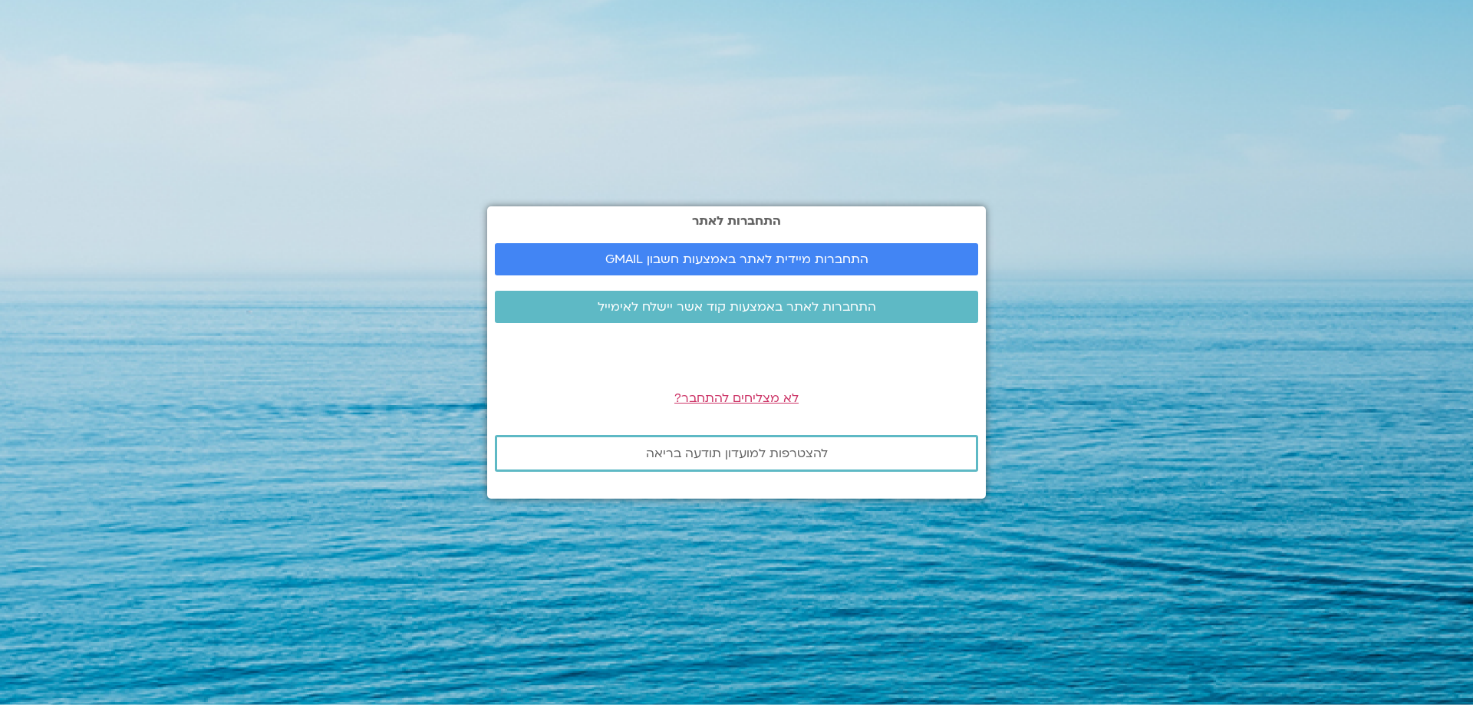  What do you see at coordinates (736, 259) in the screenshot?
I see `a: התחברות מיידית לאתר באמצעות חשבון GMAIL` at bounding box center [736, 259].